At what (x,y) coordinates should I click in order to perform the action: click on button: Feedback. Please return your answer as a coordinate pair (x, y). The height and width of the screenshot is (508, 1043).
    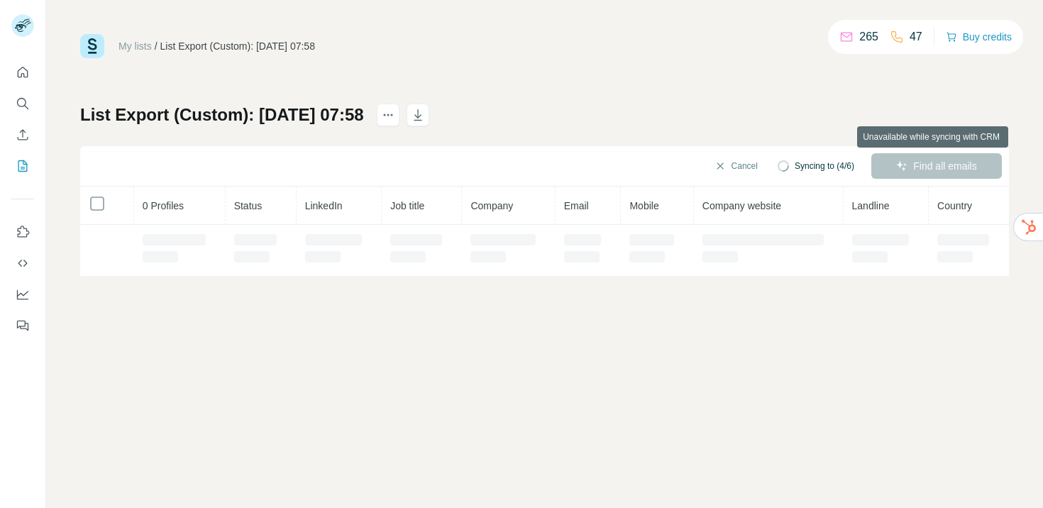
    Looking at the image, I should click on (23, 326).